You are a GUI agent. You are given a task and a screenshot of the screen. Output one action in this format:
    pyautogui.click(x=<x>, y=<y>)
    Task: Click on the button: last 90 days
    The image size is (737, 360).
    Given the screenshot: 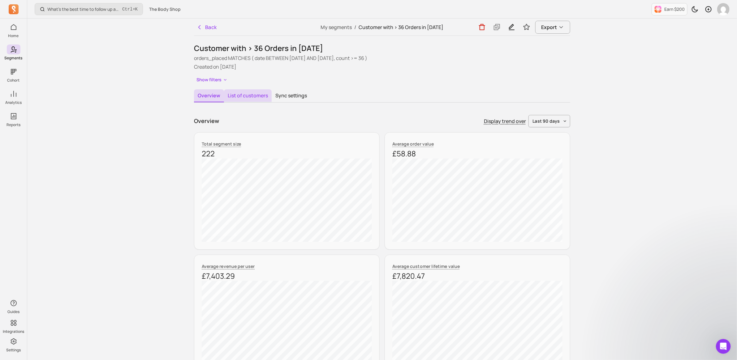 What is the action you would take?
    pyautogui.click(x=549, y=121)
    